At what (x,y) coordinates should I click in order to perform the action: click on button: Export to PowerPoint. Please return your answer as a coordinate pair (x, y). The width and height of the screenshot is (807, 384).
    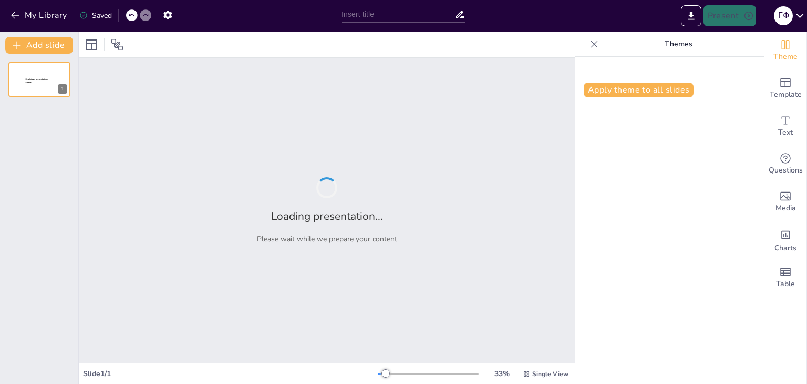
    Looking at the image, I should click on (691, 16).